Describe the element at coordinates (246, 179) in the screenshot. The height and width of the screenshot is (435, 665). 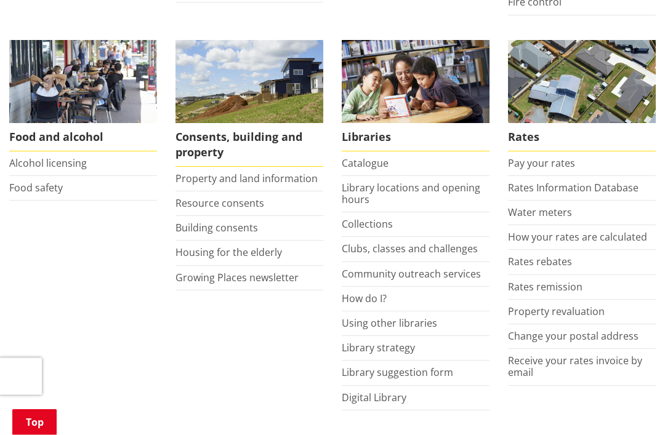
I see `a: Property and land information` at that location.